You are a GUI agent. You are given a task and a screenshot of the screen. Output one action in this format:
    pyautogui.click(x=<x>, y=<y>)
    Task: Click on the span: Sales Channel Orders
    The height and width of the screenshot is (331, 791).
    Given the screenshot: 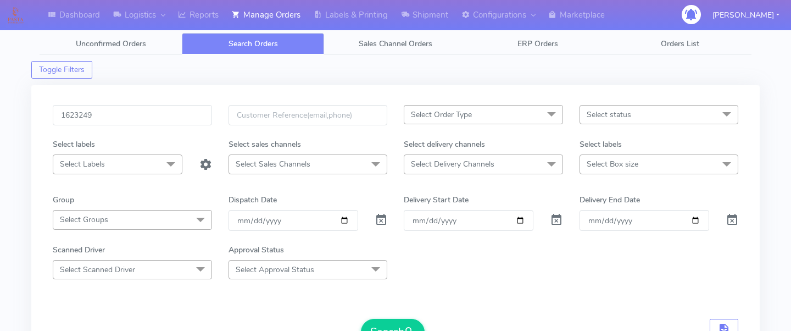 What is the action you would take?
    pyautogui.click(x=395, y=43)
    